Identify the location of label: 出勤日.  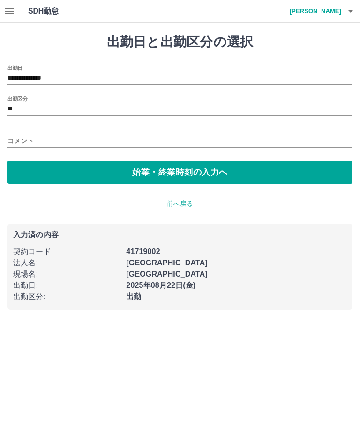
(15, 67).